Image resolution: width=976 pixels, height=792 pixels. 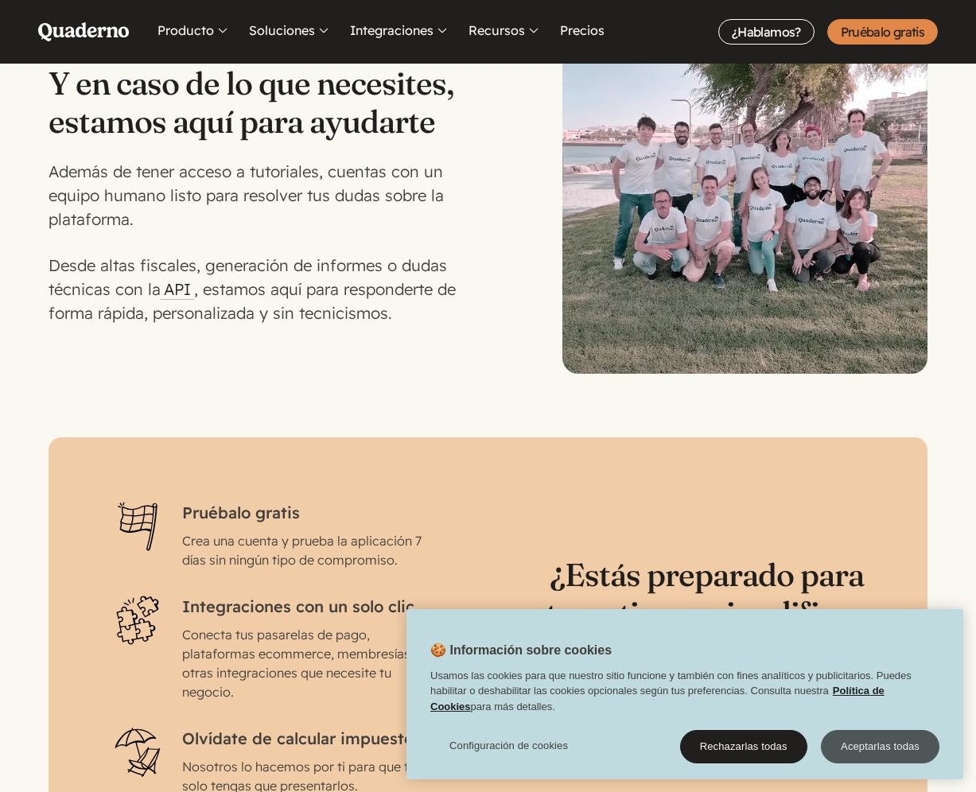 What do you see at coordinates (304, 513) in the screenshot?
I see `h3: Pruébalo gratis` at bounding box center [304, 513].